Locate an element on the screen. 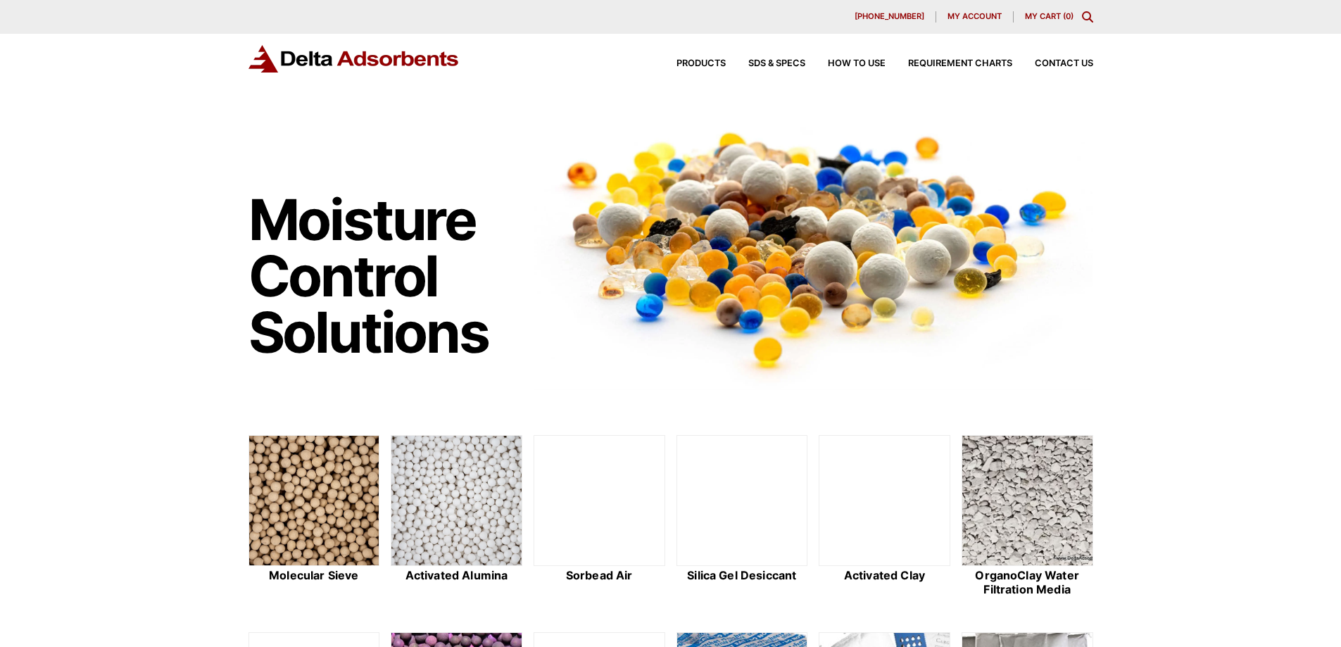 The image size is (1341, 647). span: 0 is located at coordinates (1068, 16).